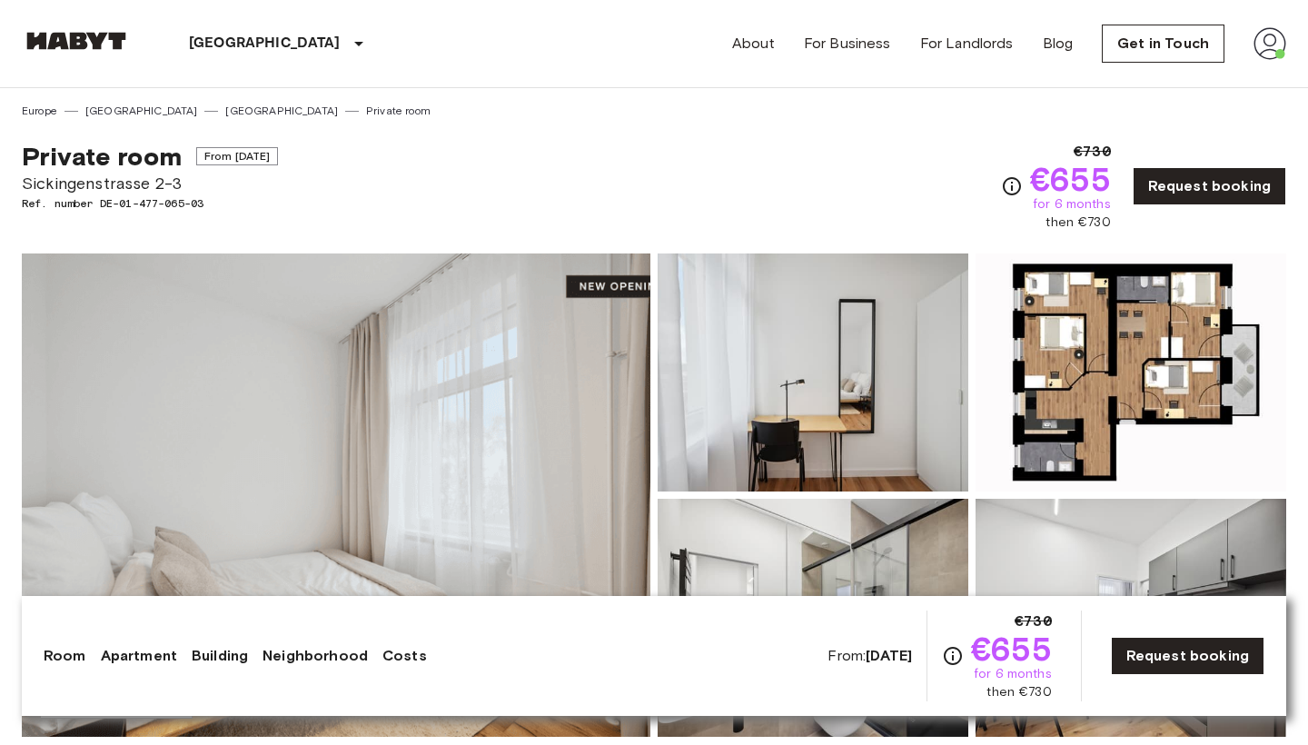  I want to click on a: Room, so click(64, 656).